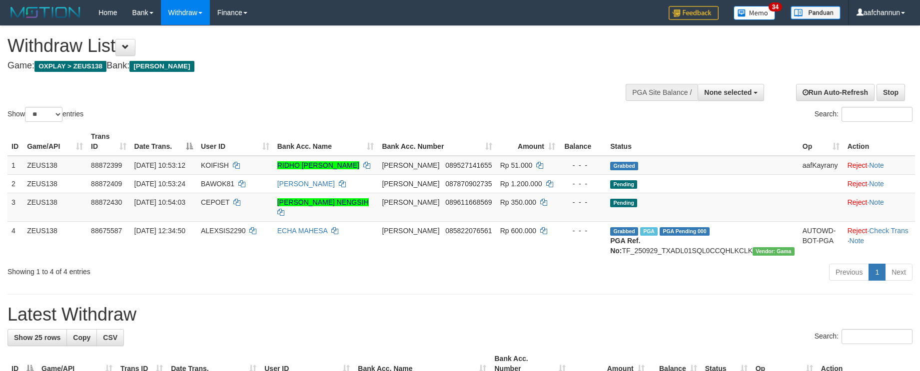 This screenshot has width=920, height=371. What do you see at coordinates (15, 141) in the screenshot?
I see `th: ID` at bounding box center [15, 141].